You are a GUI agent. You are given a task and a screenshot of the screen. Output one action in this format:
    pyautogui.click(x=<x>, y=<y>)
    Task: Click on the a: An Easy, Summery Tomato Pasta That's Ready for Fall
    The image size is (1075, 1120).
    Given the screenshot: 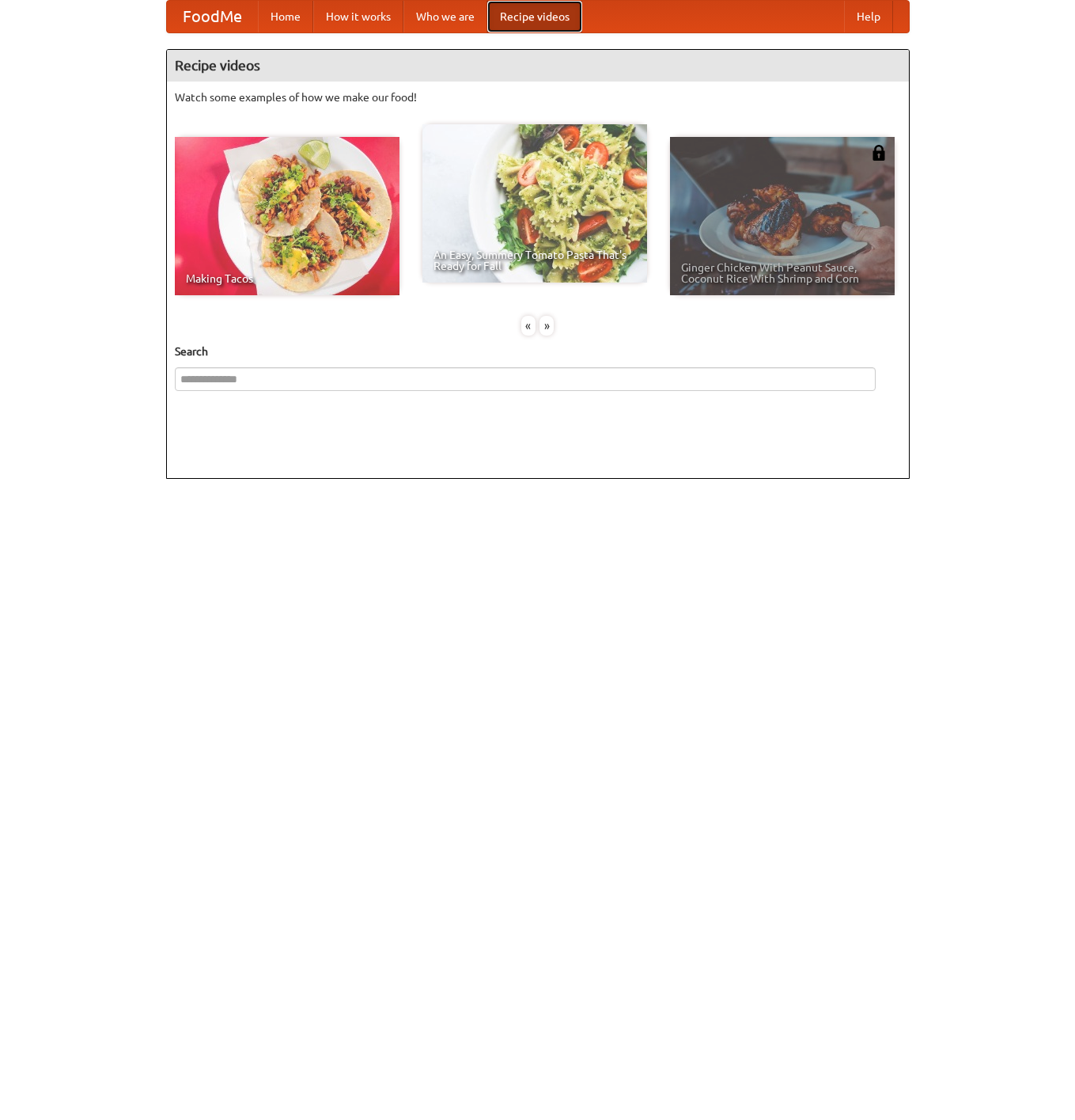 What is the action you would take?
    pyautogui.click(x=535, y=204)
    